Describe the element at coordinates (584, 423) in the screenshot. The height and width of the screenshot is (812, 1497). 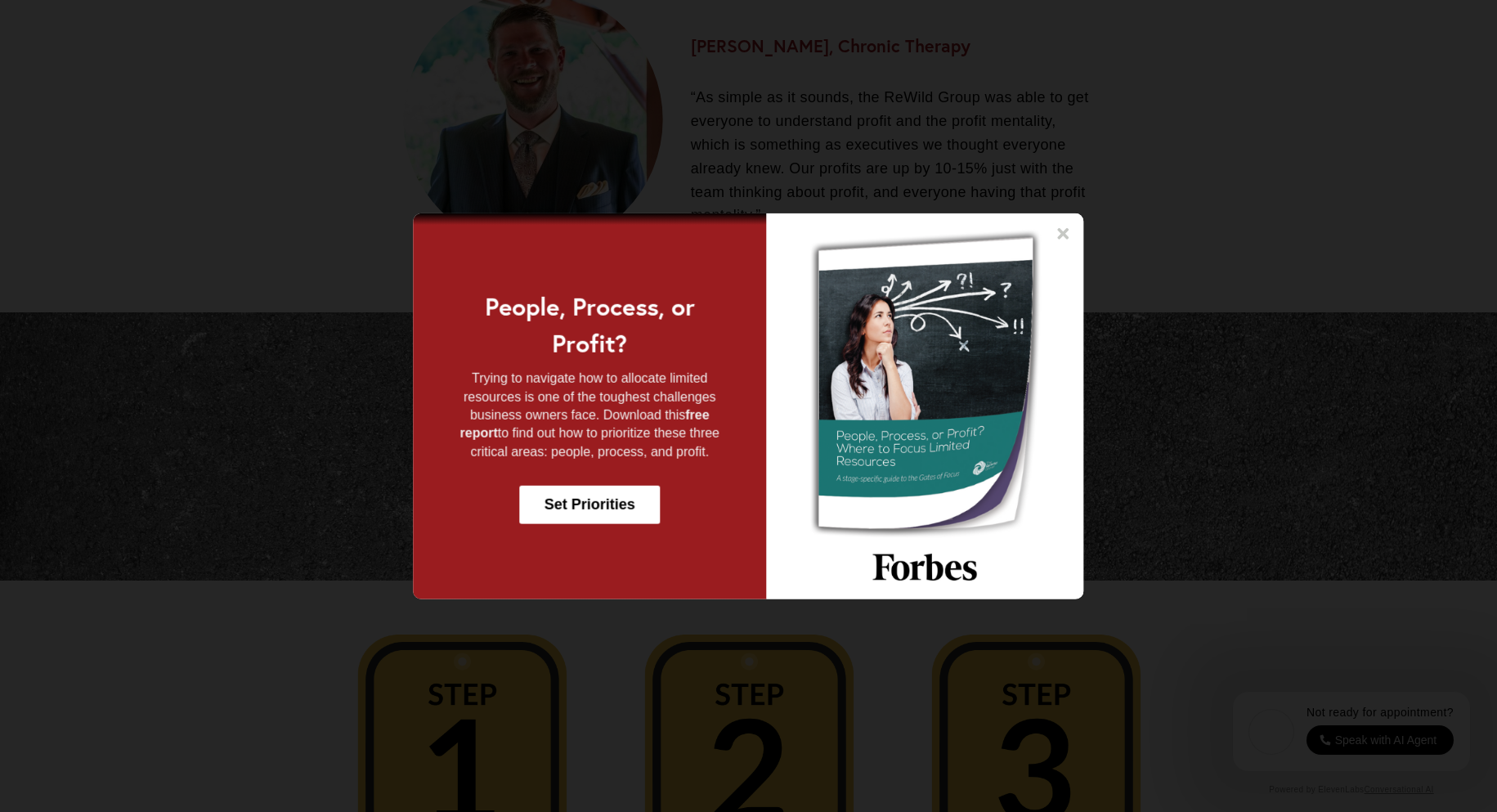
I see `strong: free report` at that location.